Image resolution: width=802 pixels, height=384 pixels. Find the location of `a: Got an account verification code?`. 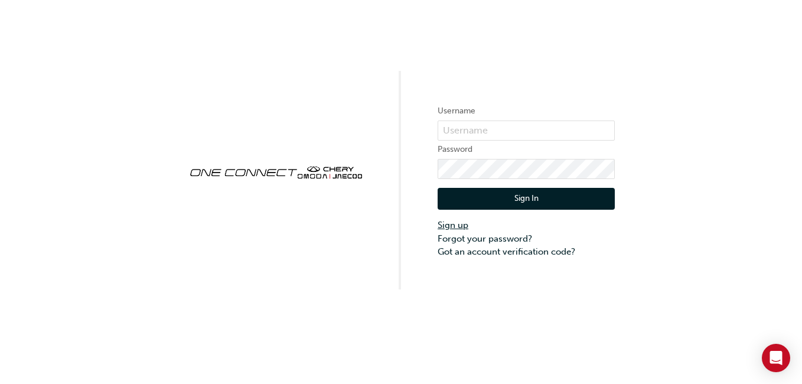

a: Got an account verification code? is located at coordinates (526, 251).